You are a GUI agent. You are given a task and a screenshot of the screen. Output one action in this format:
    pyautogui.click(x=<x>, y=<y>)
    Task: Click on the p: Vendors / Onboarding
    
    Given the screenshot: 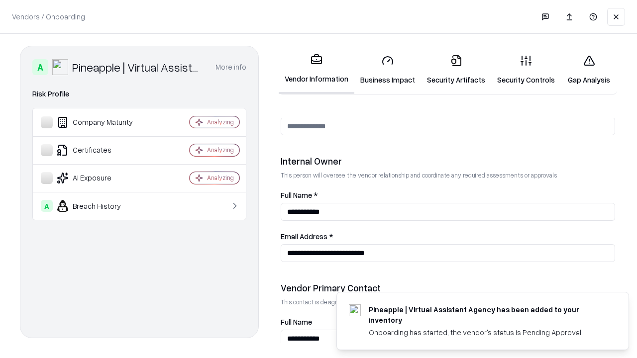 What is the action you would take?
    pyautogui.click(x=48, y=16)
    